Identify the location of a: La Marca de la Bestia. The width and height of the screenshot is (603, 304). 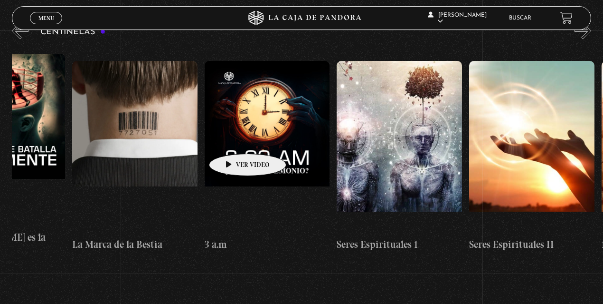
(135, 156).